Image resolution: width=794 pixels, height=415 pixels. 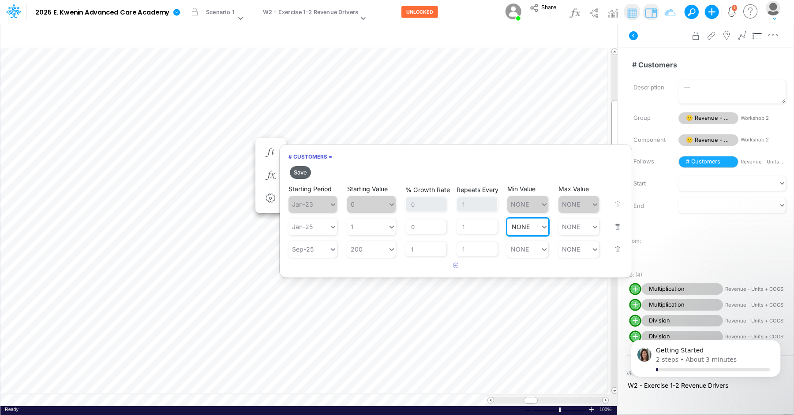 I want to click on span: Share, so click(x=549, y=7).